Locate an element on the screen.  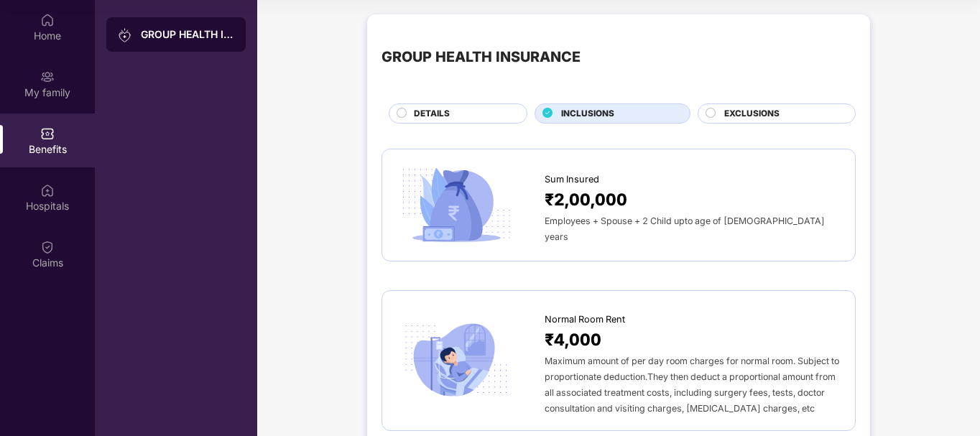
span: INCLUSIONS is located at coordinates (588, 114).